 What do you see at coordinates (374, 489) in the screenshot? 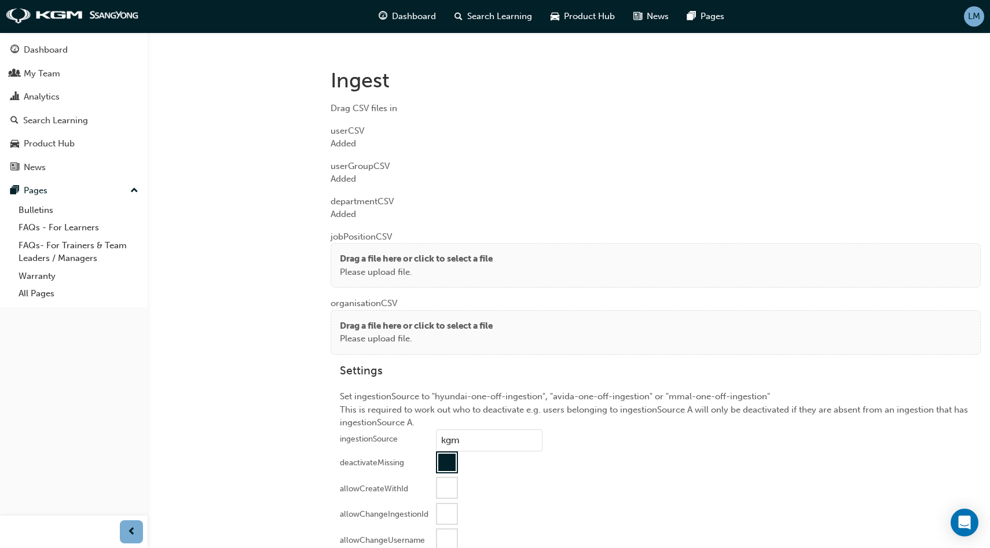
I see `div: allowCreateWithId` at bounding box center [374, 489].